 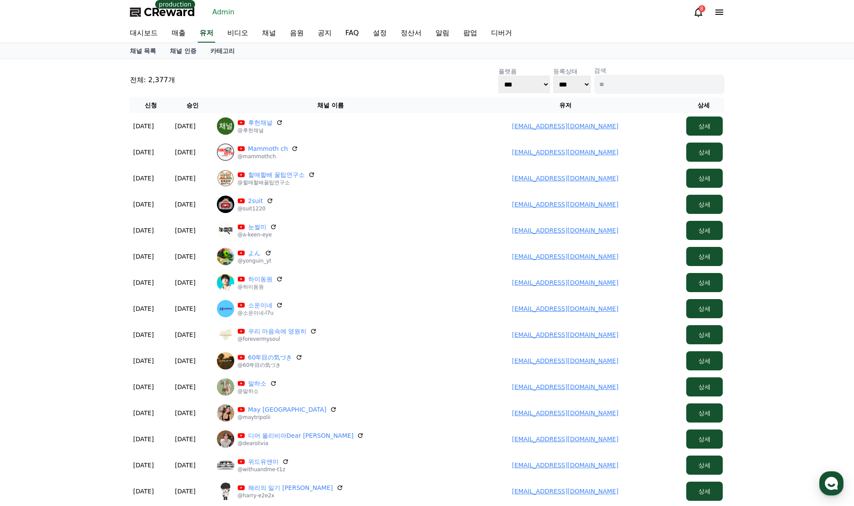 What do you see at coordinates (260, 313) in the screenshot?
I see `p: @소운이네-l7u` at bounding box center [260, 313].